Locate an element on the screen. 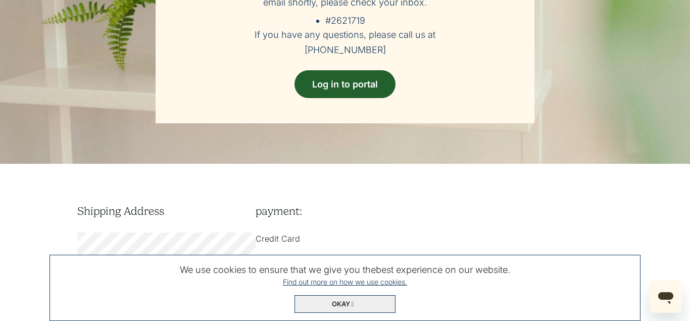 The width and height of the screenshot is (690, 321). button: close is located at coordinates (345, 304).